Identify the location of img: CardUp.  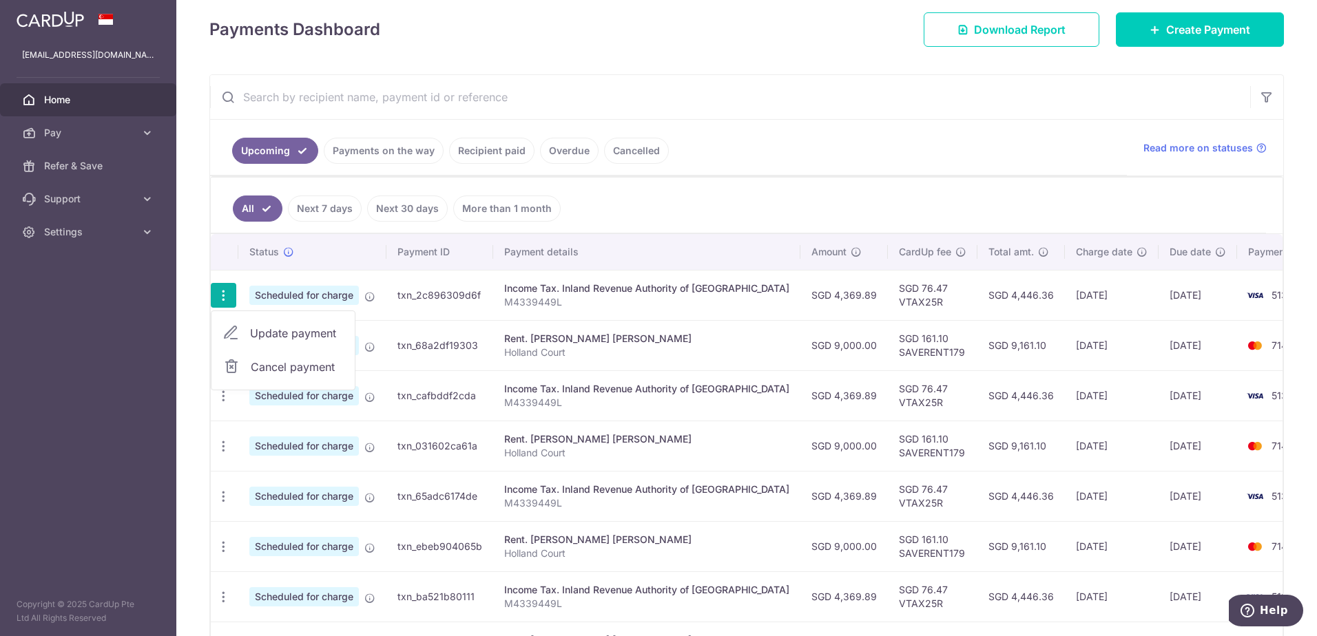
(50, 19).